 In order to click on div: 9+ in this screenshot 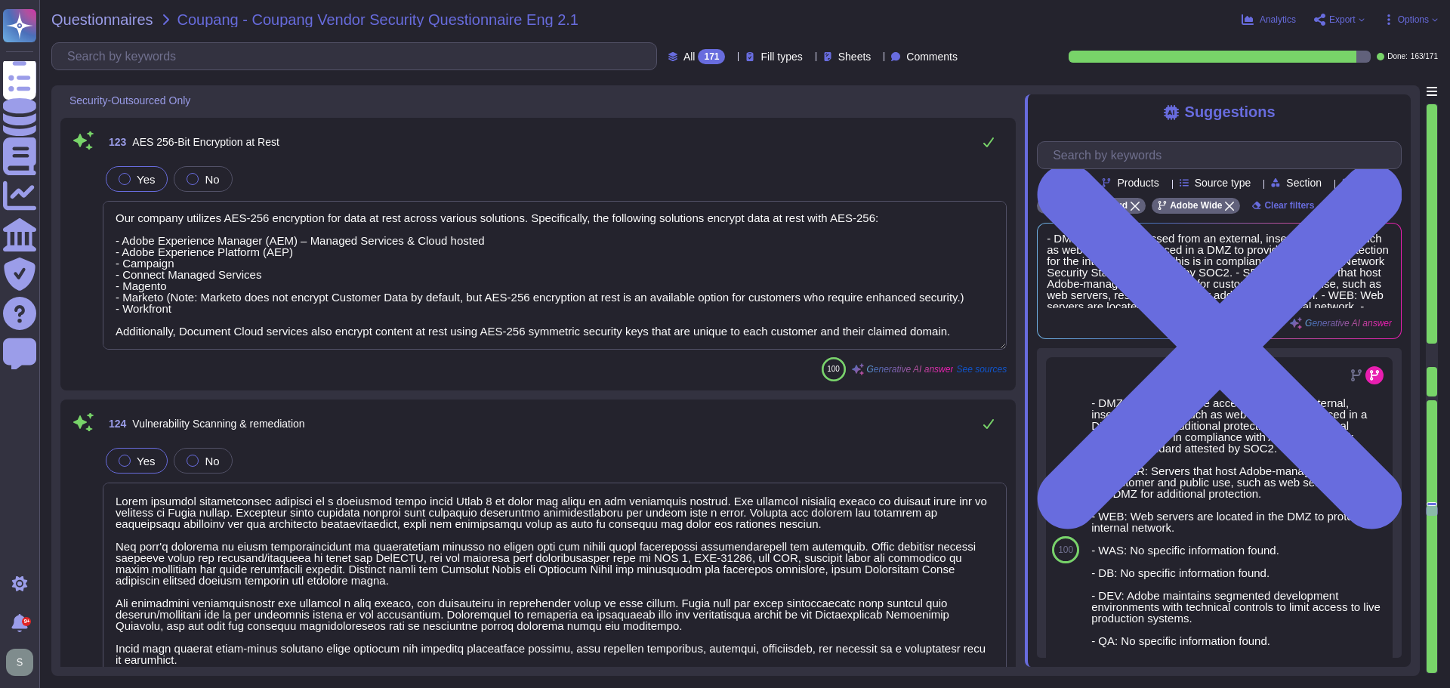, I will do `click(26, 622)`.